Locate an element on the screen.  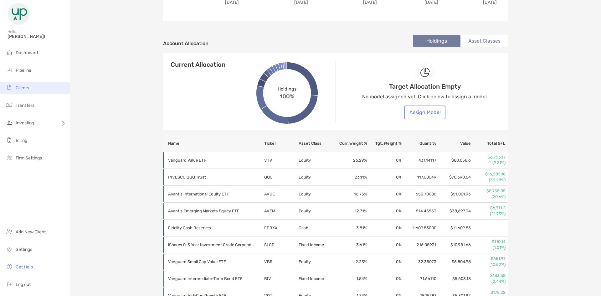
p: $8,735.05 is located at coordinates (488, 191).